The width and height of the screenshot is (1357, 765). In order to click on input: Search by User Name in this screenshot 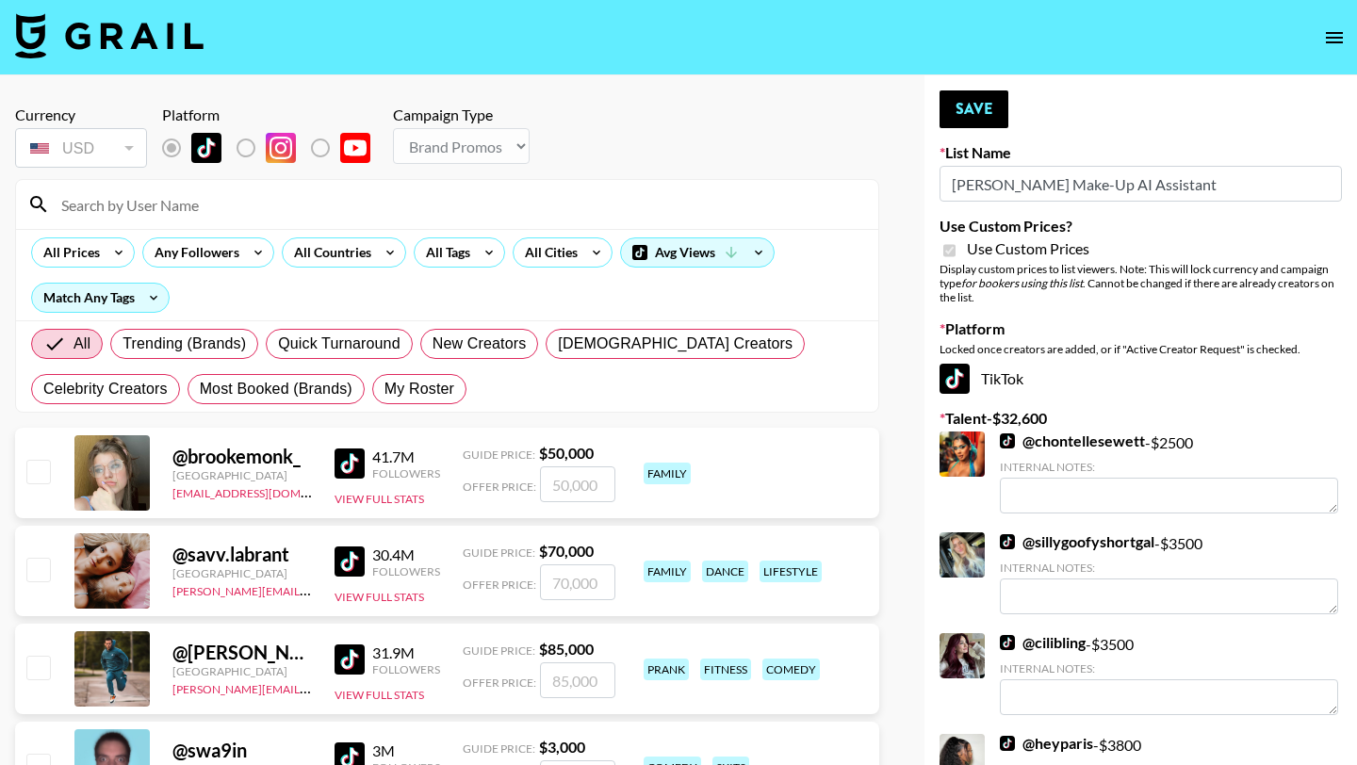, I will do `click(458, 205)`.